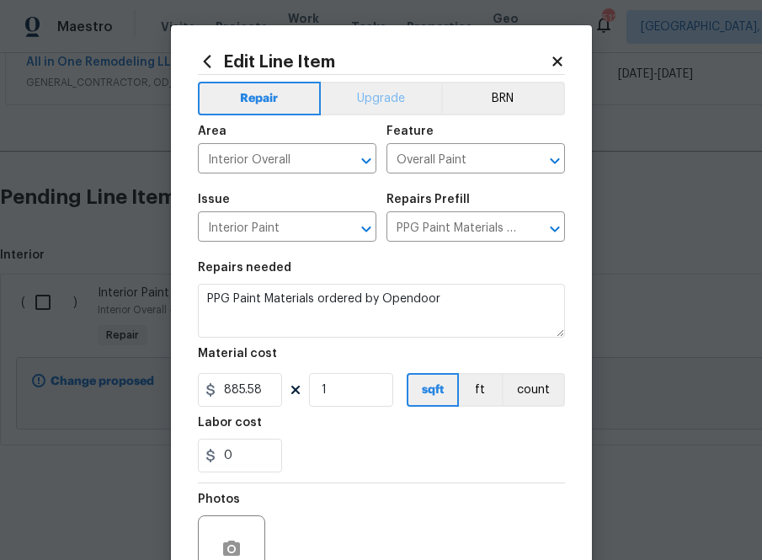  Describe the element at coordinates (381, 311) in the screenshot. I see `textarea: PPG Paint Materials ordered by Opendoor` at that location.